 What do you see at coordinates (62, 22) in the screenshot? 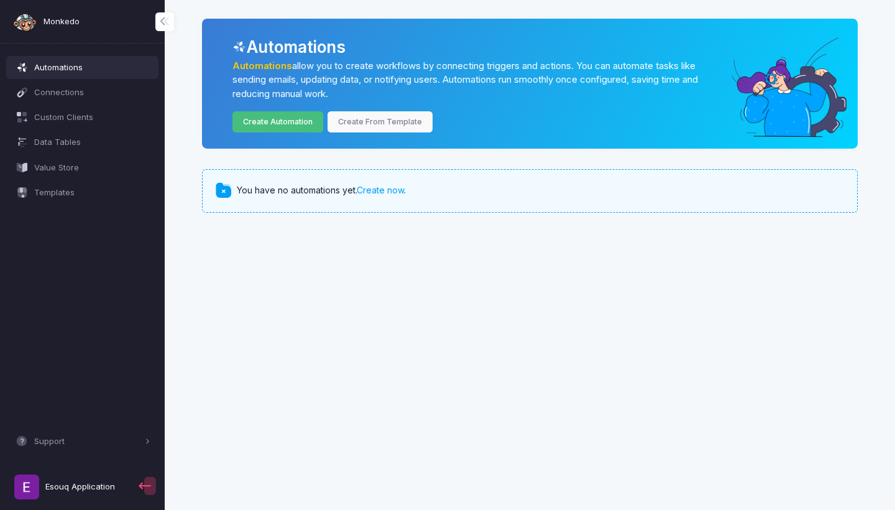
I see `span: Monkedo` at bounding box center [62, 22].